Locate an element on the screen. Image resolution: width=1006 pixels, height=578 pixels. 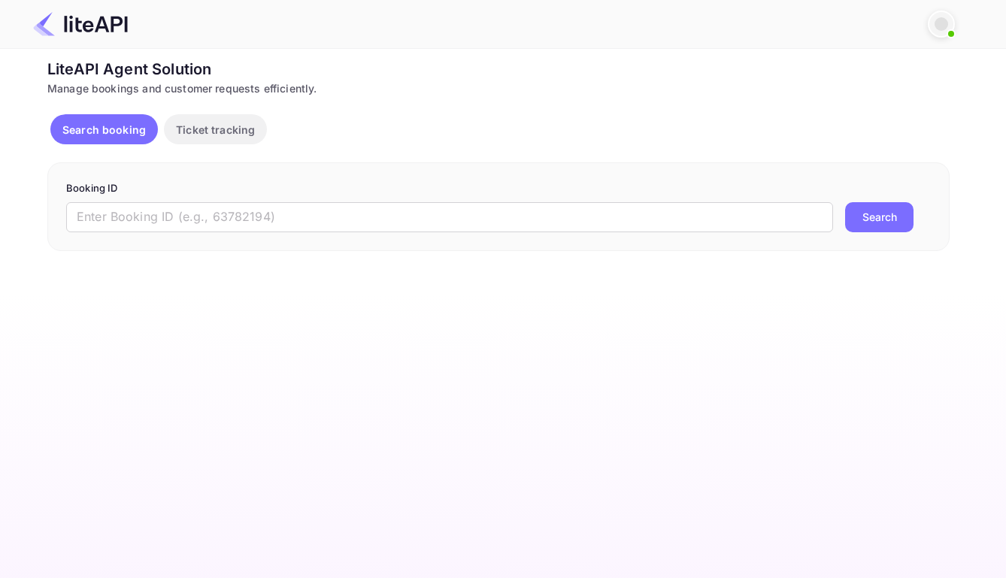
img: LiteAPI Logo is located at coordinates (80, 24).